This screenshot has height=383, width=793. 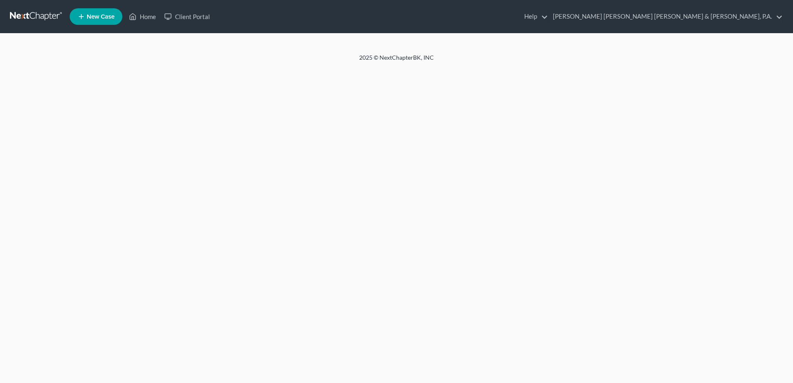 What do you see at coordinates (534, 17) in the screenshot?
I see `a: Help` at bounding box center [534, 17].